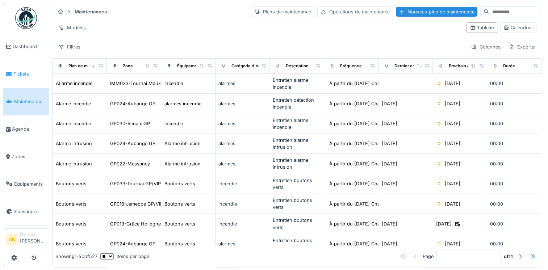  What do you see at coordinates (135, 184) in the screenshot?
I see `div: GP033-Tournai GP/VIP` at bounding box center [135, 184].